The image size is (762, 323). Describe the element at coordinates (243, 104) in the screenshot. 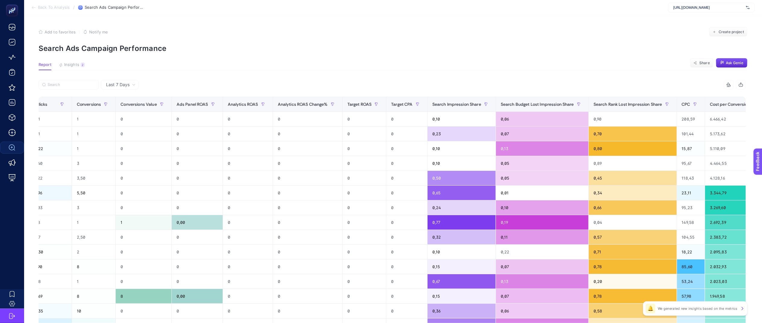

I see `span: Analytics ROAS` at that location.